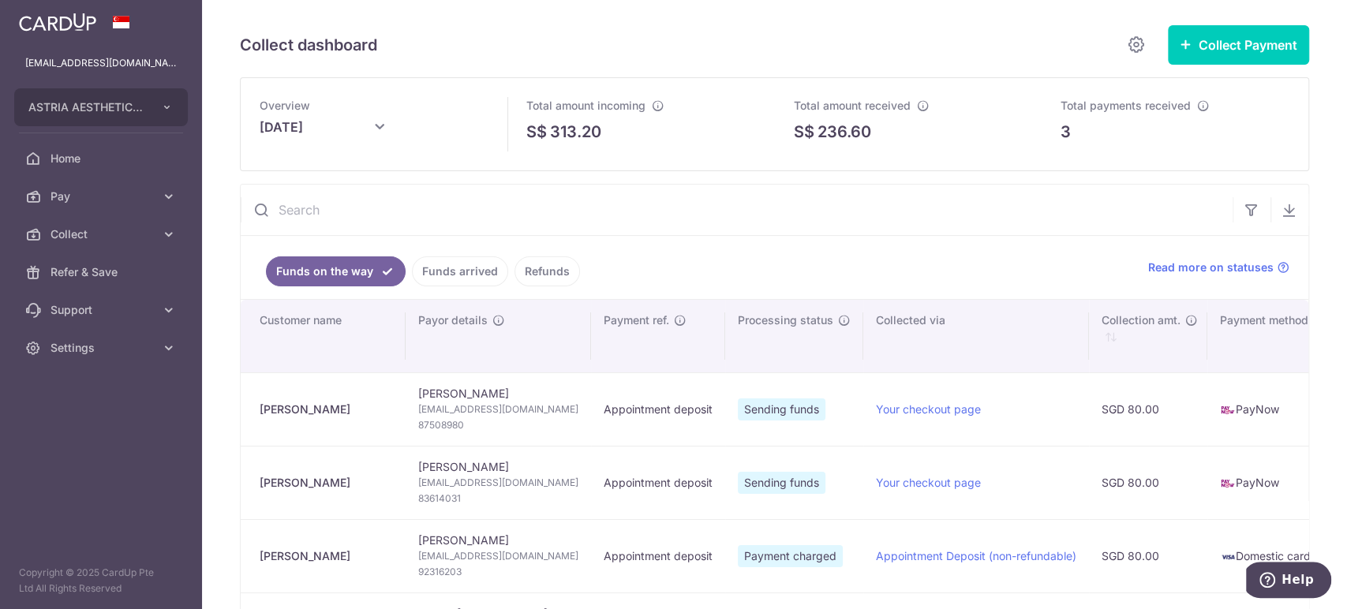  Describe the element at coordinates (335, 271) in the screenshot. I see `a: Funds on the way` at that location.